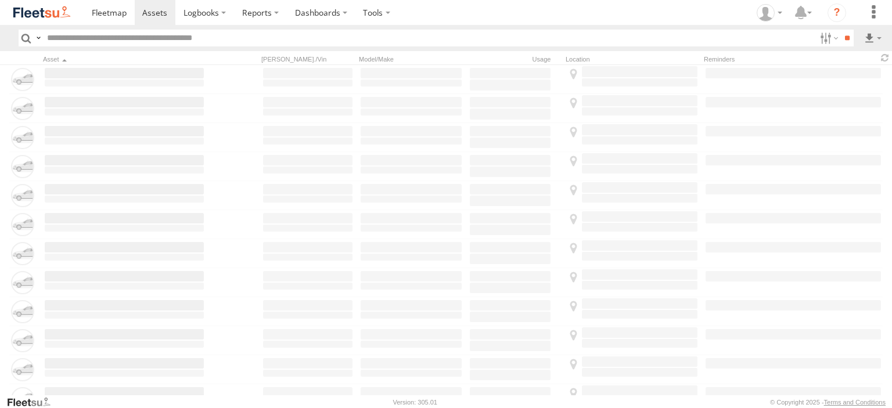 This screenshot has height=408, width=892. I want to click on div: Nathan Hislop, so click(769, 13).